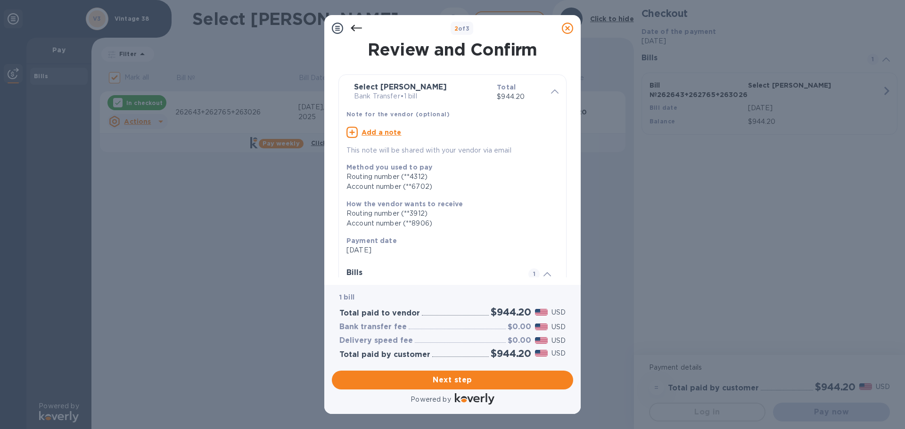  I want to click on b: Method you used to pay, so click(389, 167).